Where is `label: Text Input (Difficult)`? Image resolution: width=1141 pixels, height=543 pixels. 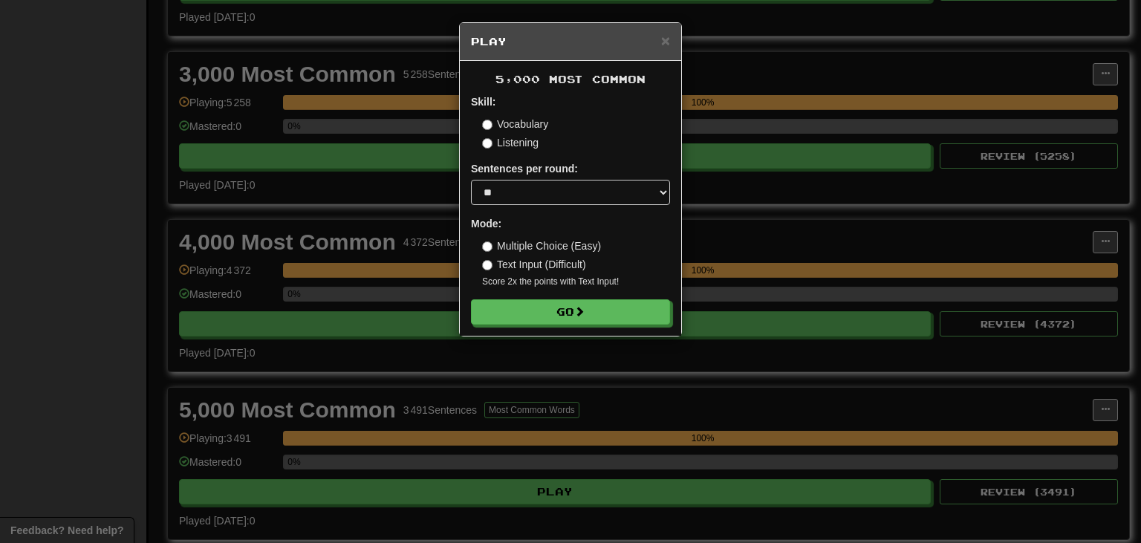
label: Text Input (Difficult) is located at coordinates (534, 264).